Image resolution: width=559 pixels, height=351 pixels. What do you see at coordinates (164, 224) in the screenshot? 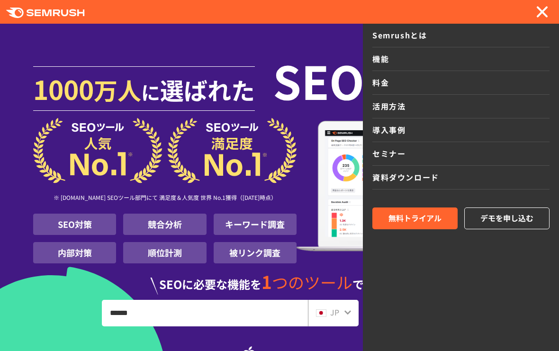
I see `li: 競合分析` at bounding box center [164, 224].